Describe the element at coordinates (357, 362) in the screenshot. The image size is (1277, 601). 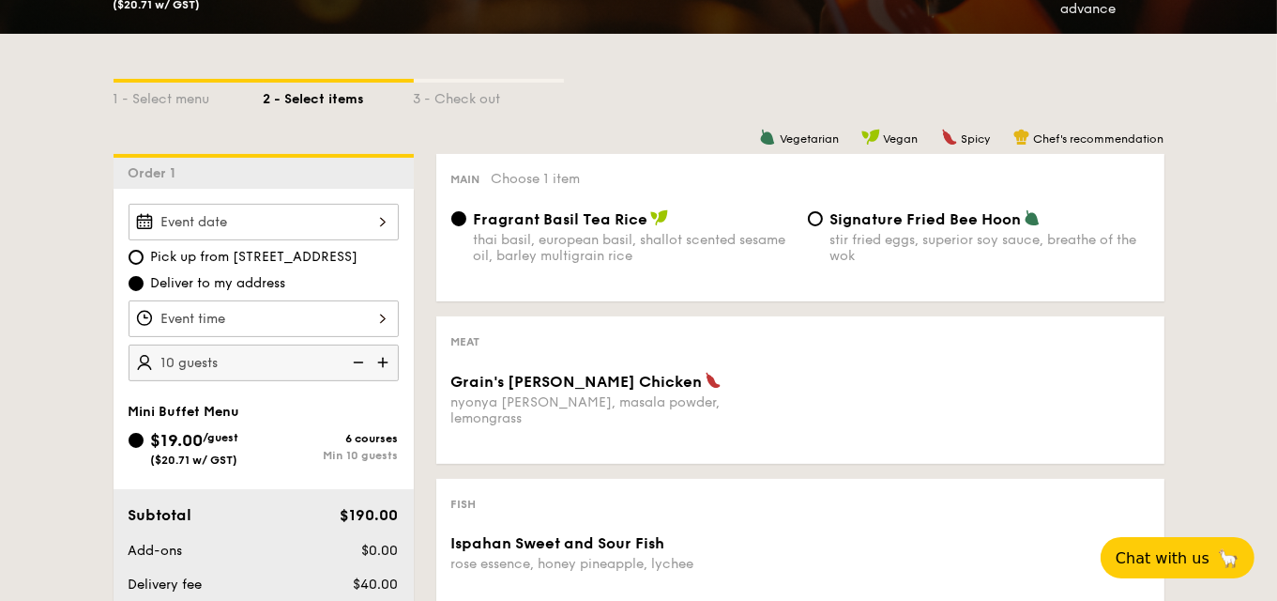
I see `img: icon-reduce.1d2dbef1.svg` at that location.